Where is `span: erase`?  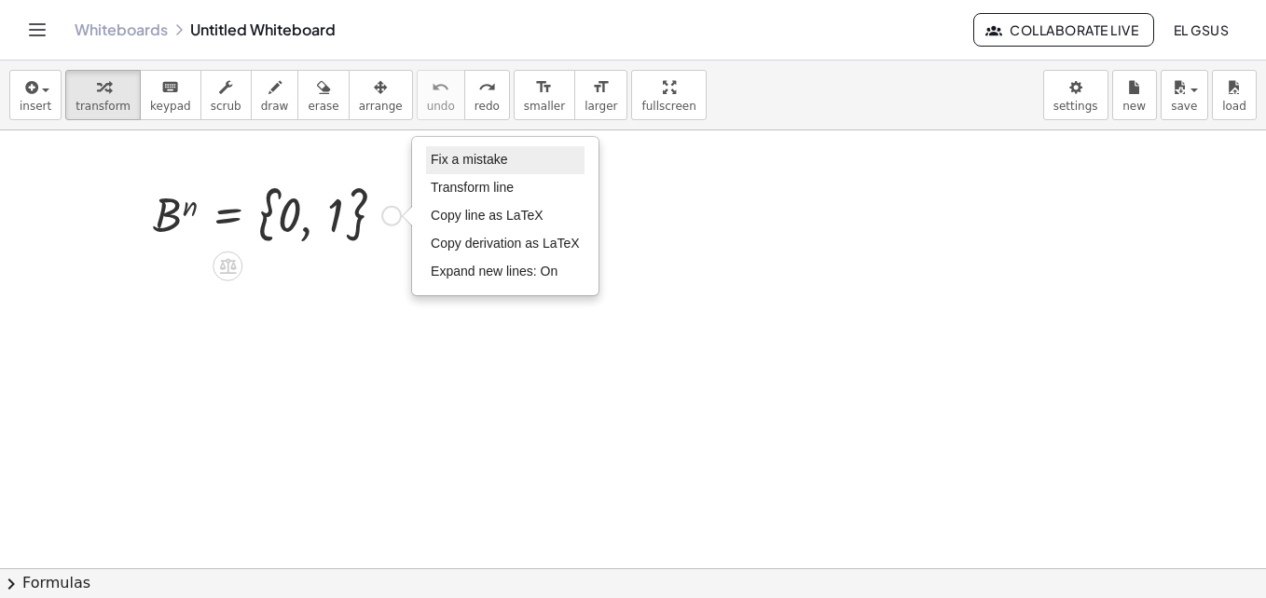
span: erase is located at coordinates (323, 106).